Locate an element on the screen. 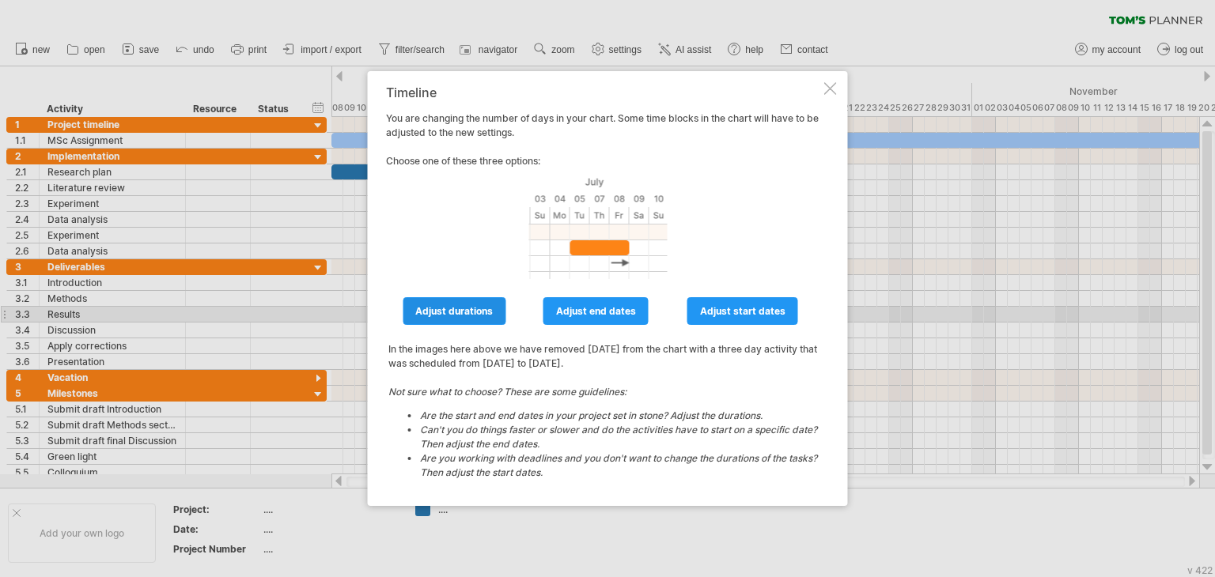 The height and width of the screenshot is (577, 1215). li: Are the start and end dates in your project set in stone? Adjust the durations. is located at coordinates (619, 416).